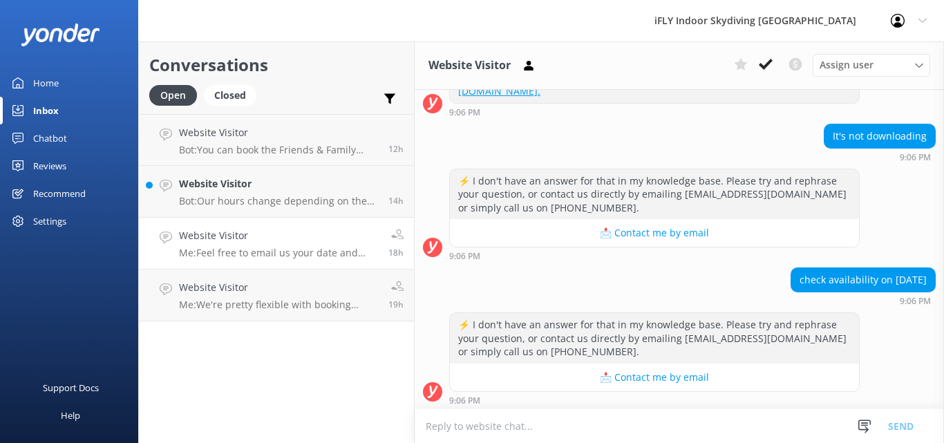 This screenshot has width=944, height=443. I want to click on div: Settings, so click(50, 221).